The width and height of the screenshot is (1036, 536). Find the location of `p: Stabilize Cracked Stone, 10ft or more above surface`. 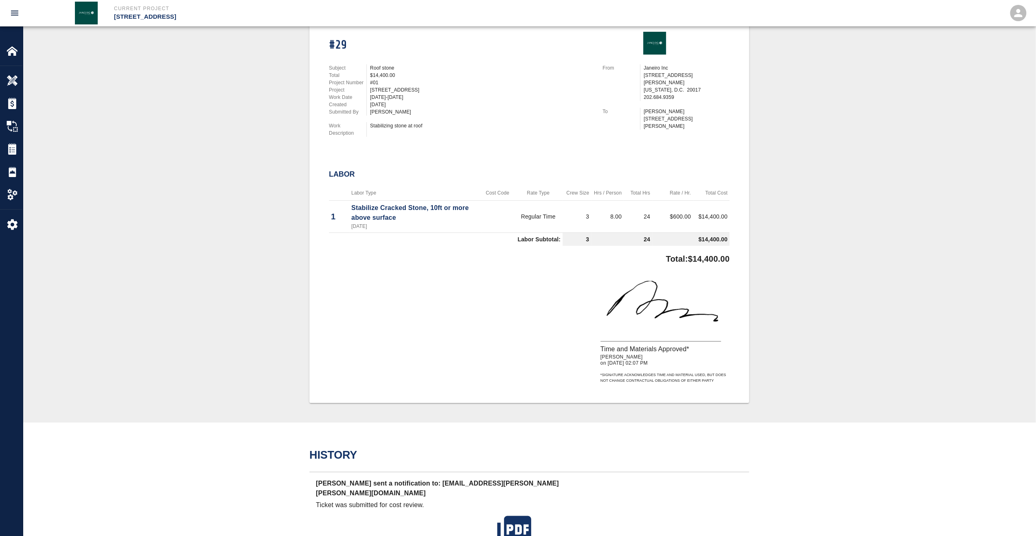

p: Stabilize Cracked Stone, 10ft or more above surface is located at coordinates (415, 213).